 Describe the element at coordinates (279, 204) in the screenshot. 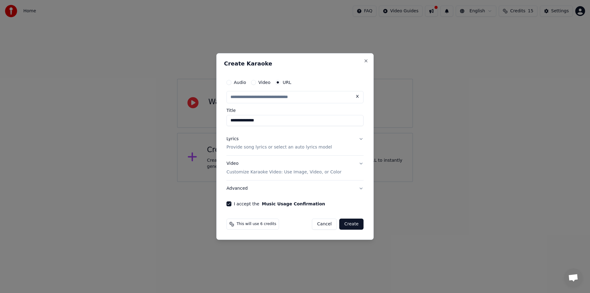

I see `label: I accept the` at that location.